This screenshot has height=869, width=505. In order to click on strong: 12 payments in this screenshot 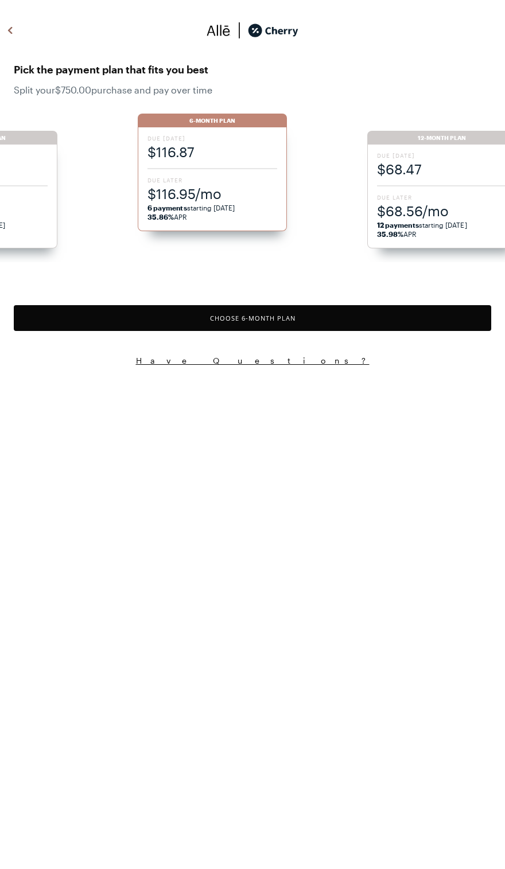, I will do `click(398, 225)`.